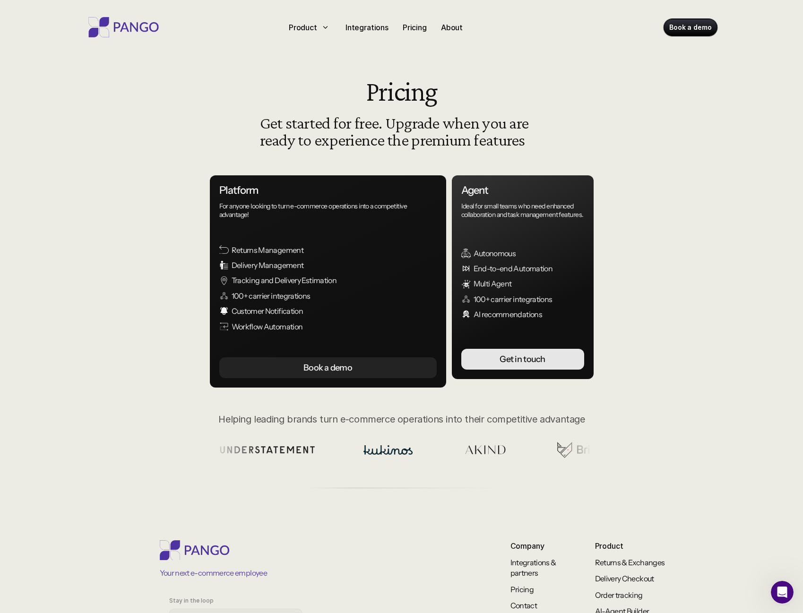 The width and height of the screenshot is (803, 613). I want to click on p: Your next e-commerce employee, so click(213, 573).